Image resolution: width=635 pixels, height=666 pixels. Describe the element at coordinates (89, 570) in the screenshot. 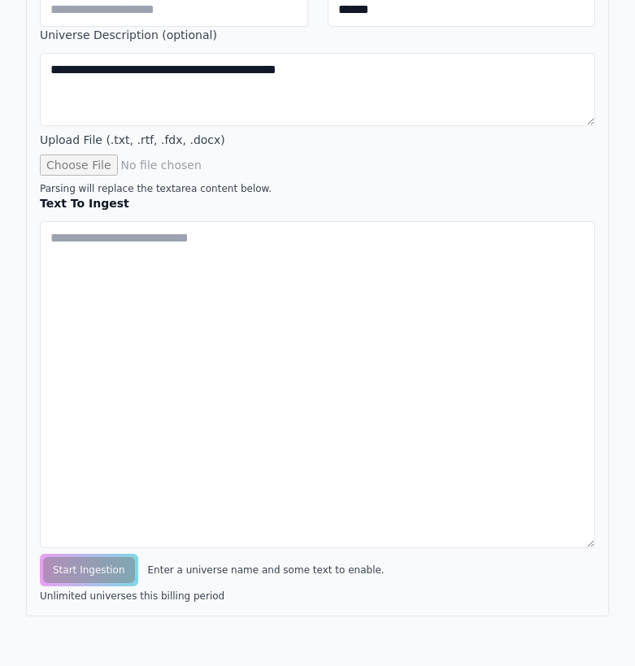

I see `button: Start Ingestion` at that location.